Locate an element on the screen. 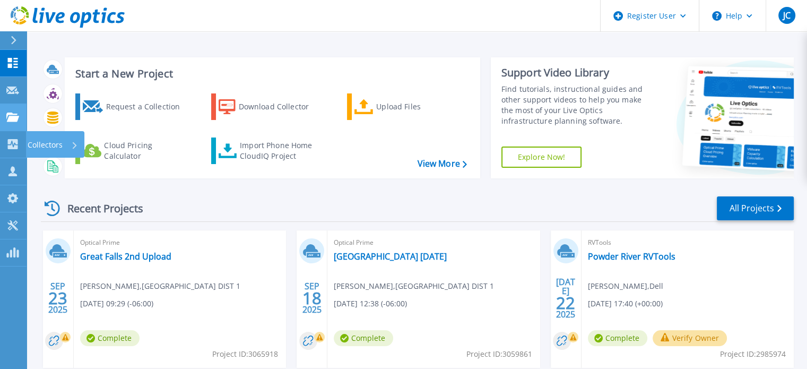  span: JC is located at coordinates (786, 15).